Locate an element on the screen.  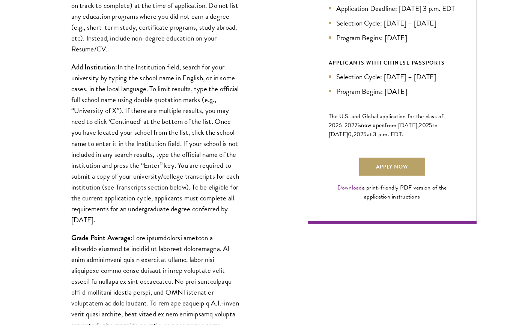
div: a print-friendly PDF version of the application instructions is located at coordinates (392, 192).